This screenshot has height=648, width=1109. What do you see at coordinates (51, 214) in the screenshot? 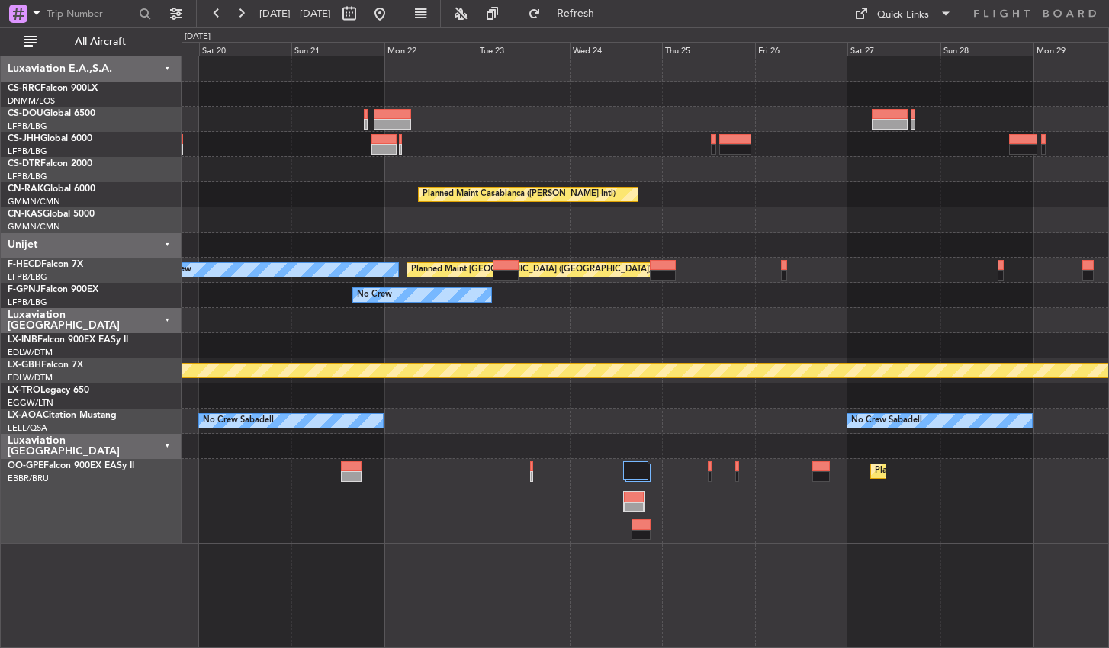
I see `a: CN-KASGlobal 5000` at bounding box center [51, 214].